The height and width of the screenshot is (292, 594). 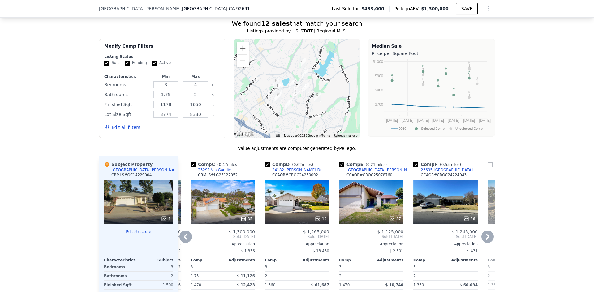 What do you see at coordinates (378, 62) in the screenshot?
I see `text: $1000` at bounding box center [378, 62].